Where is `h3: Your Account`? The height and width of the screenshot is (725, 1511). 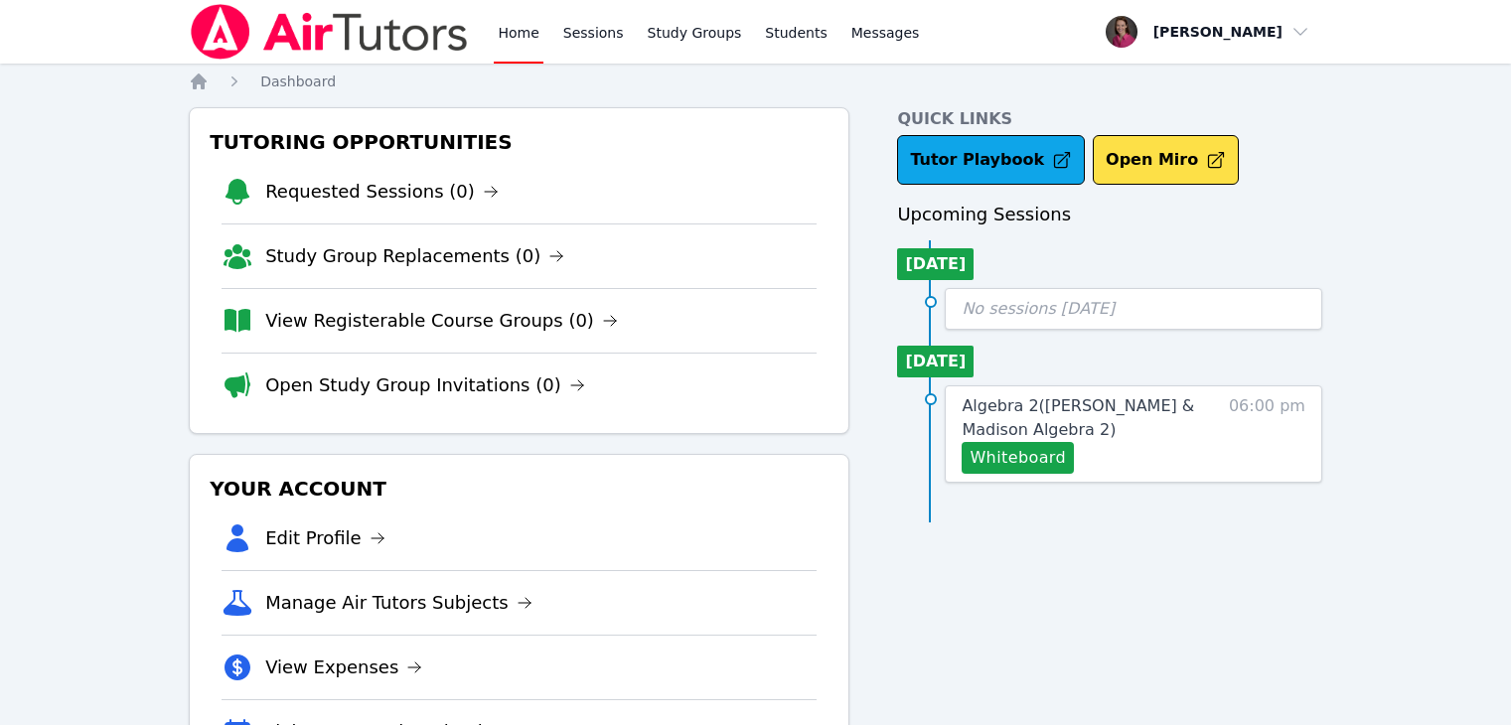
h3: Your Account is located at coordinates (519, 489).